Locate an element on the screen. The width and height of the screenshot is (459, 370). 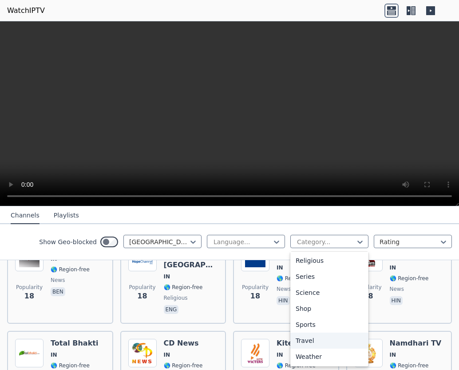
h6: CD News is located at coordinates (184, 343).